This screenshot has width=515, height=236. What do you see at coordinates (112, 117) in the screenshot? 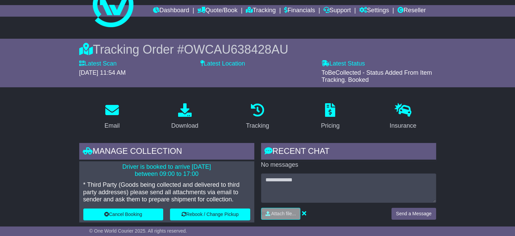
I see `a: Email` at bounding box center [112, 117].